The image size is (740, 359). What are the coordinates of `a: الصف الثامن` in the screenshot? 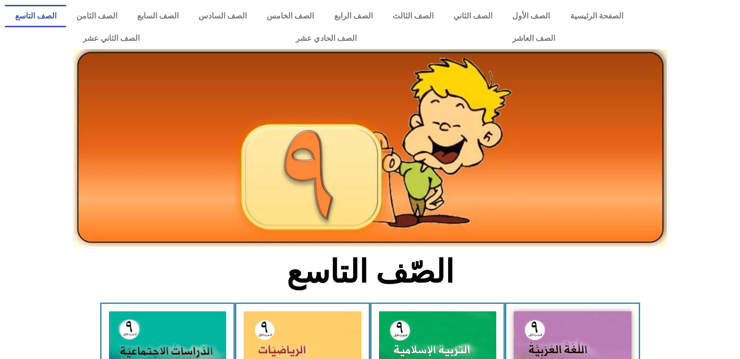 It's located at (96, 16).